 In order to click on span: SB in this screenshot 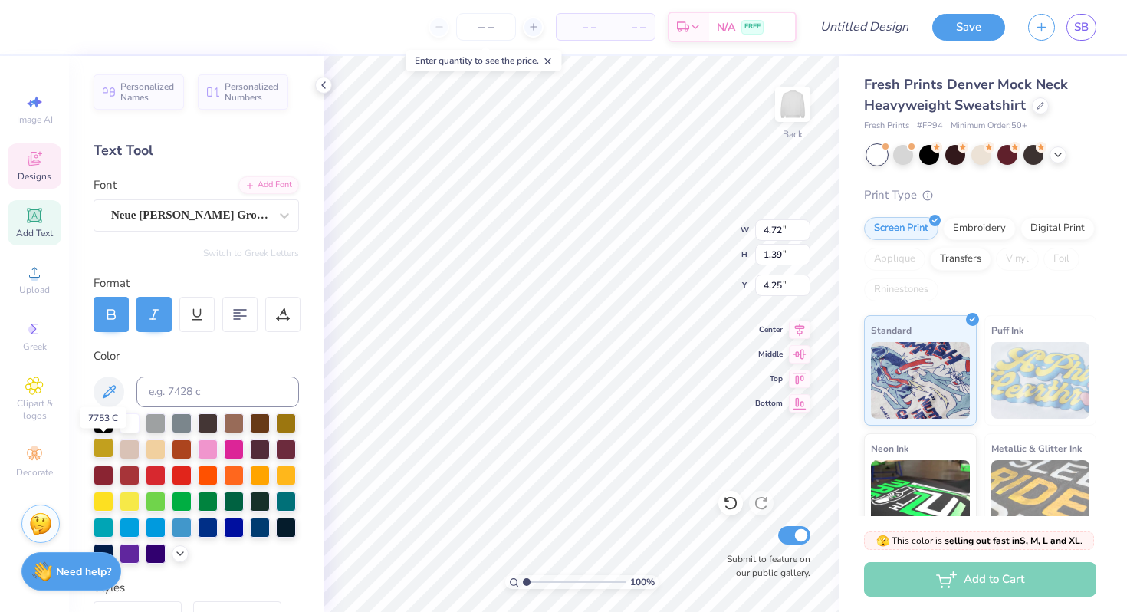, I will do `click(1081, 27)`.